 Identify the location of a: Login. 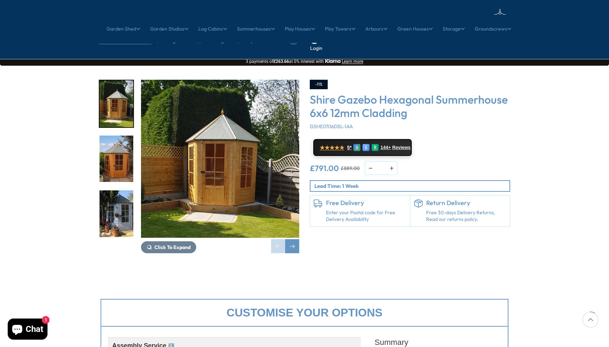
(316, 49).